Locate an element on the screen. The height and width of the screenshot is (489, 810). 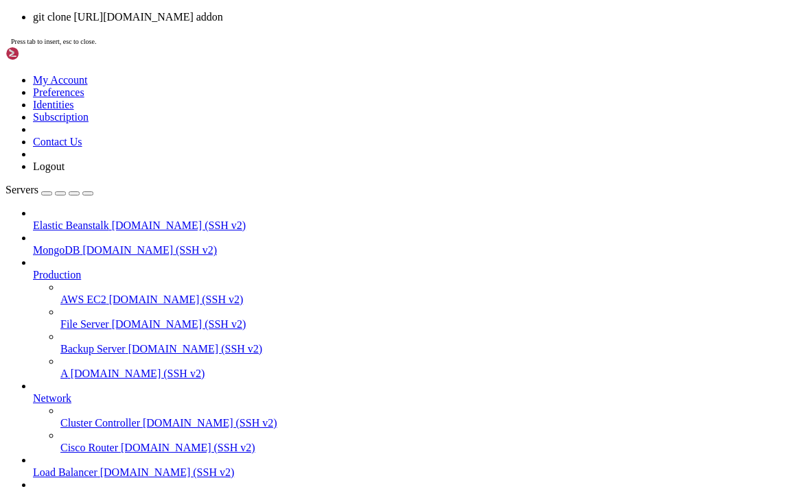
span: Servers is located at coordinates (22, 189).